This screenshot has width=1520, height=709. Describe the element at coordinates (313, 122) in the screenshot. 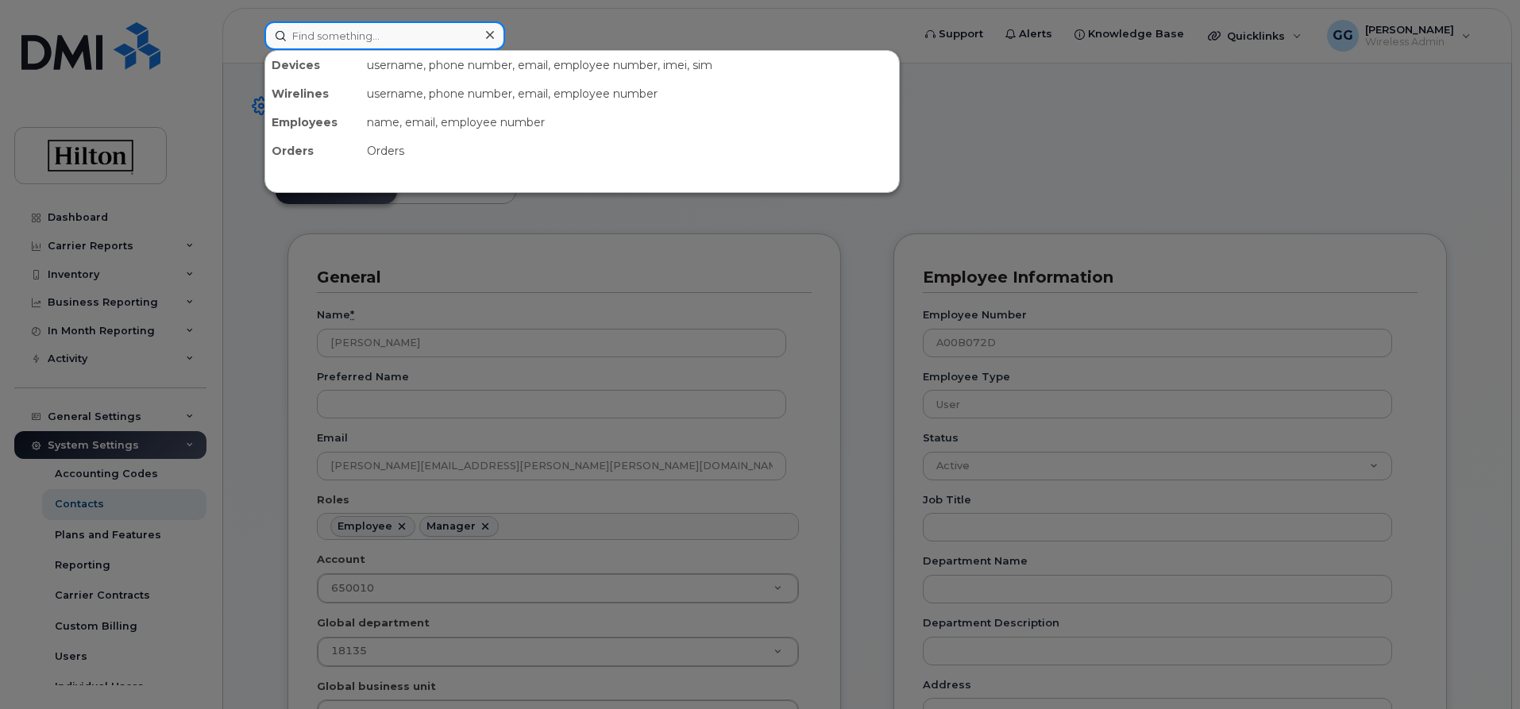

I see `div: Employees` at that location.